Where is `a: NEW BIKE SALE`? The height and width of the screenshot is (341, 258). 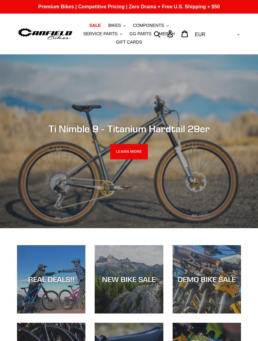
a: NEW BIKE SALE is located at coordinates (129, 279).